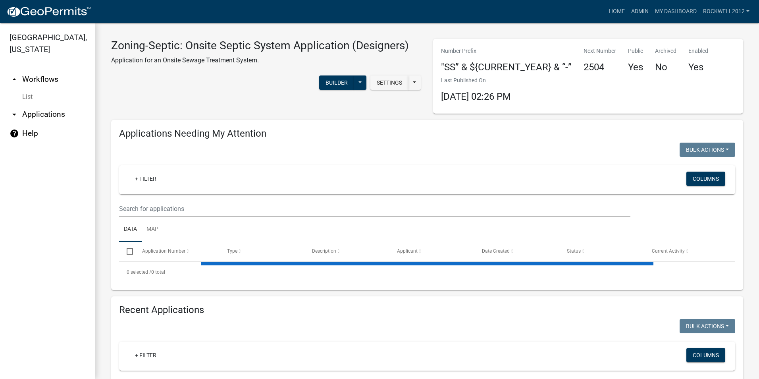 Image resolution: width=759 pixels, height=379 pixels. I want to click on a: Data, so click(130, 229).